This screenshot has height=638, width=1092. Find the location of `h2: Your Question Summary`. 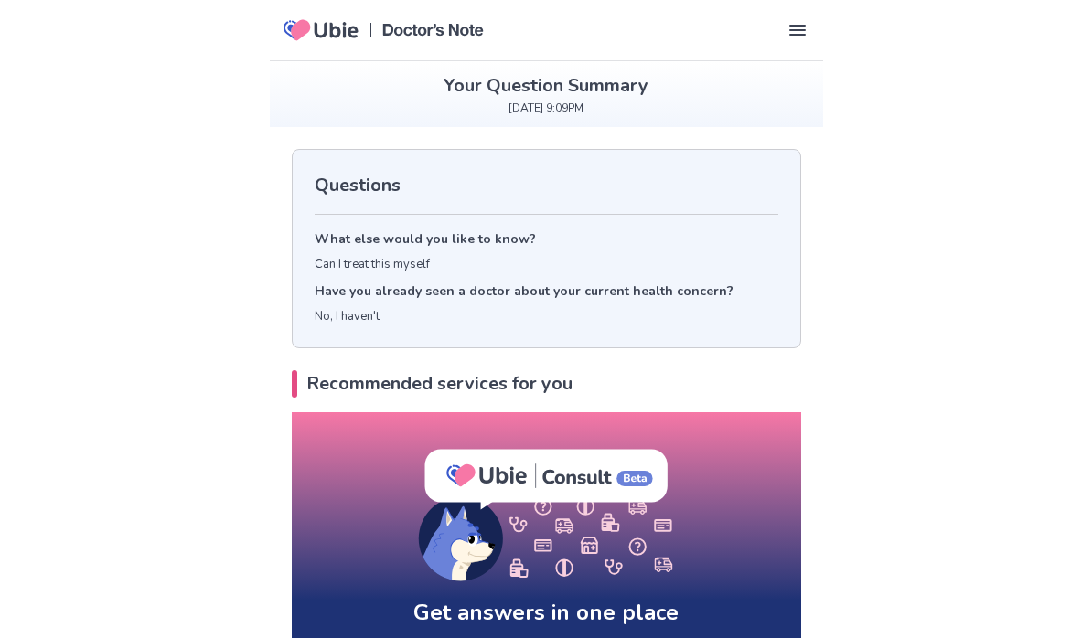

h2: Your Question Summary is located at coordinates (546, 86).